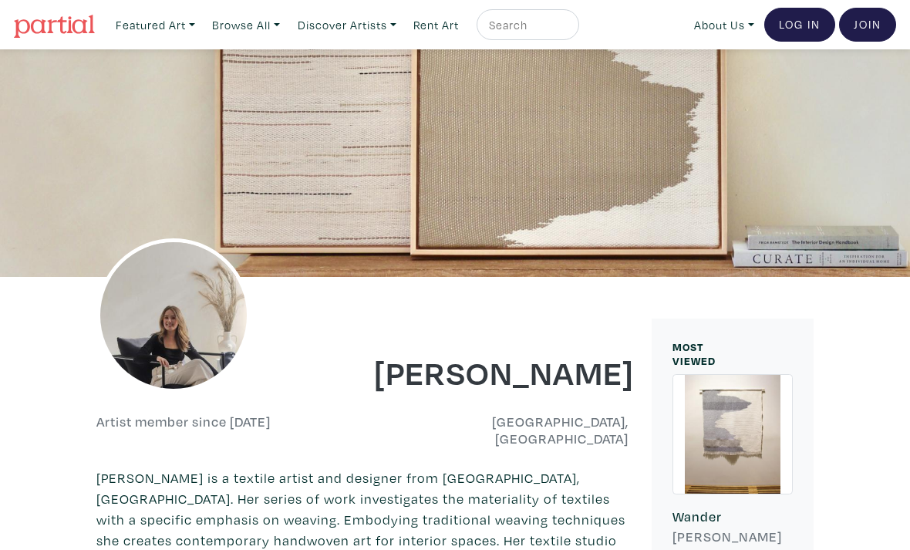 Image resolution: width=910 pixels, height=550 pixels. What do you see at coordinates (174, 315) in the screenshot?
I see `img: phpThumb.php` at bounding box center [174, 315].